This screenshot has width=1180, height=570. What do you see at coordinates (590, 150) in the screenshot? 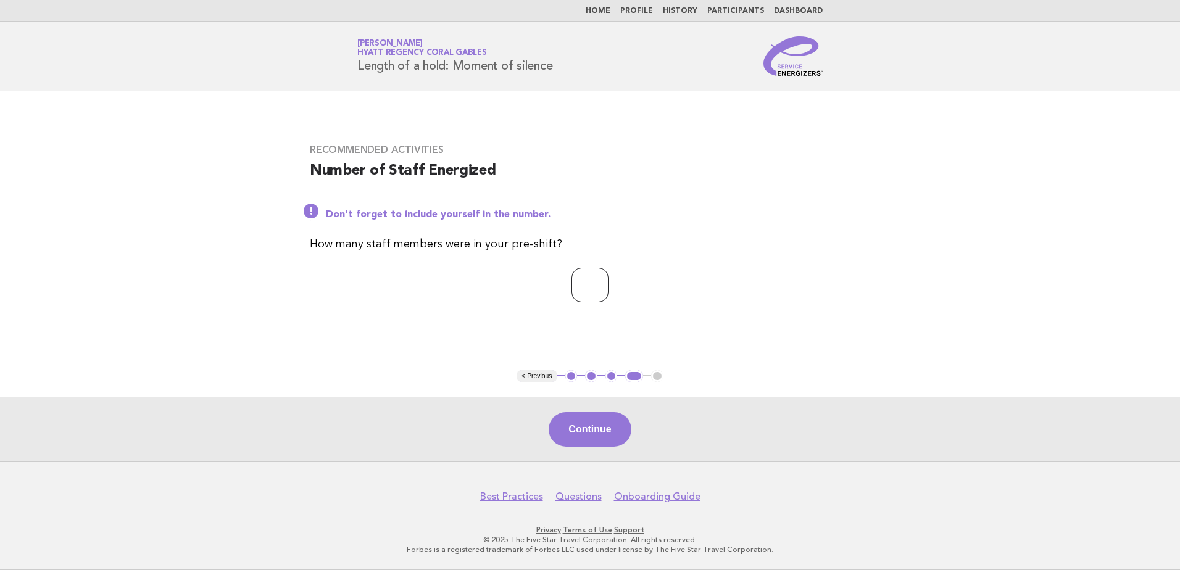
I see `h3: Recommended activities` at bounding box center [590, 150].